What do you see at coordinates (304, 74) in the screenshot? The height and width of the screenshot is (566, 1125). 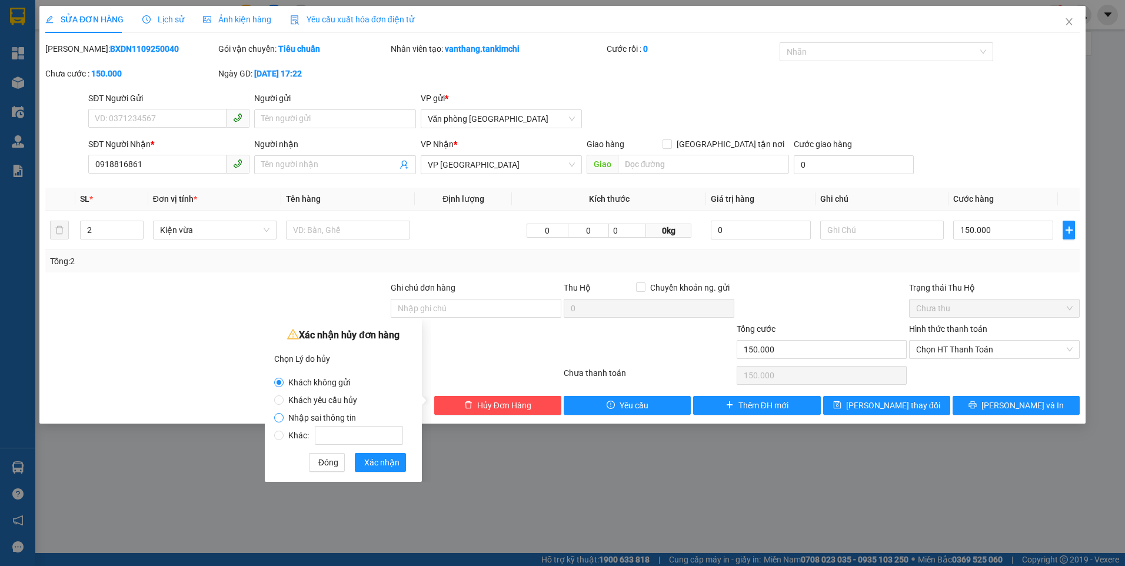 I see `div: Ngày GD:` at bounding box center [304, 74].